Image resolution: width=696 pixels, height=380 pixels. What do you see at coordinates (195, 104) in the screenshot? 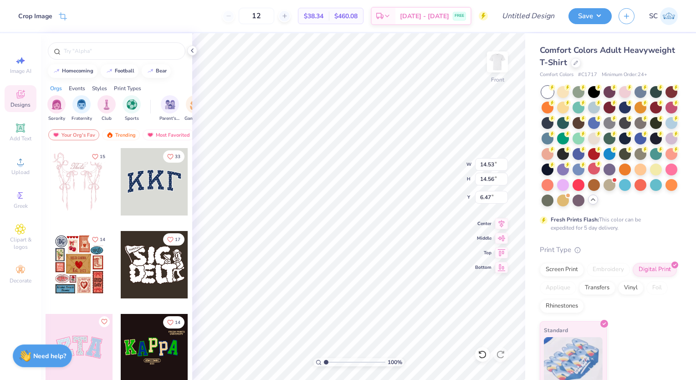
I see `img: Game Day Image` at bounding box center [195, 104].